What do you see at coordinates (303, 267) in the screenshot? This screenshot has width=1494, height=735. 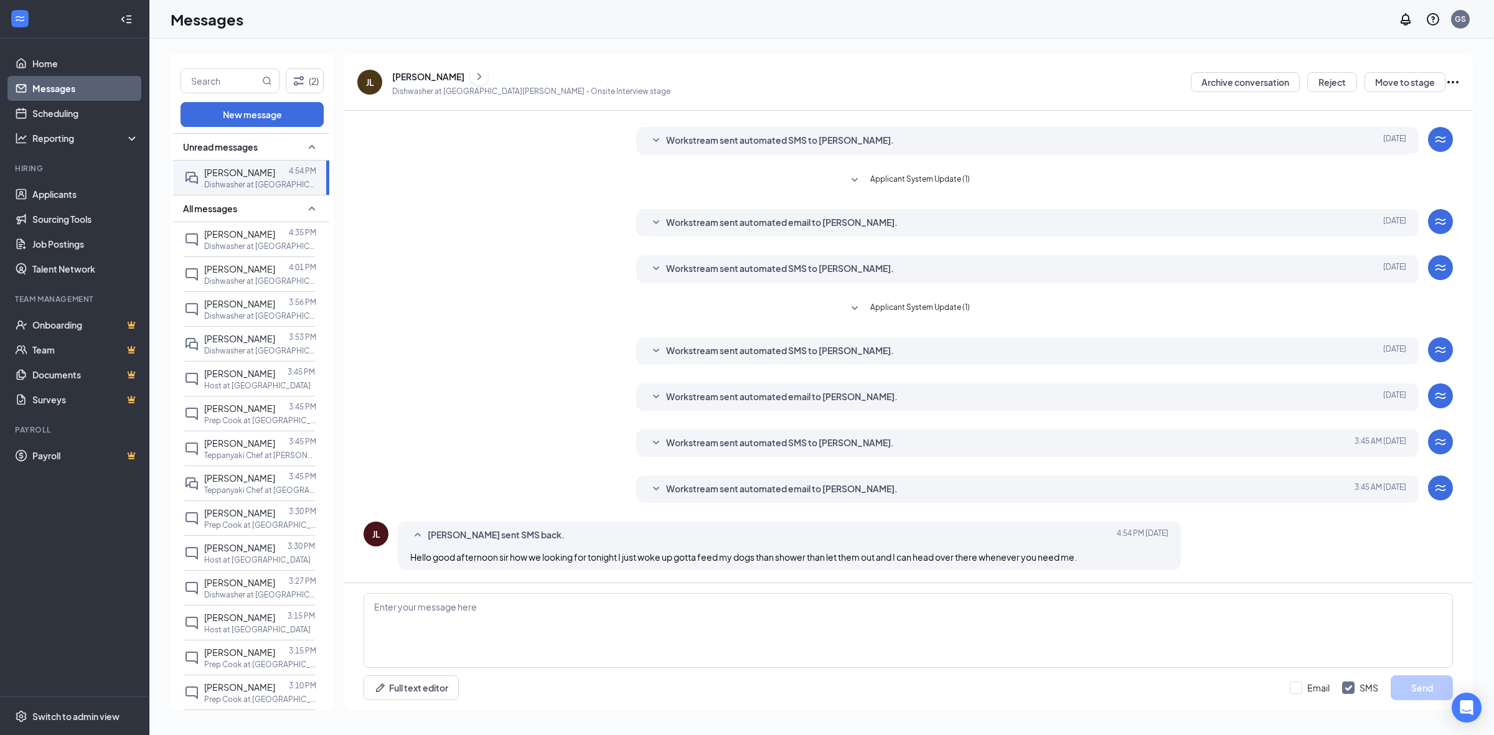 I see `p: 4:01 PM` at bounding box center [303, 267].